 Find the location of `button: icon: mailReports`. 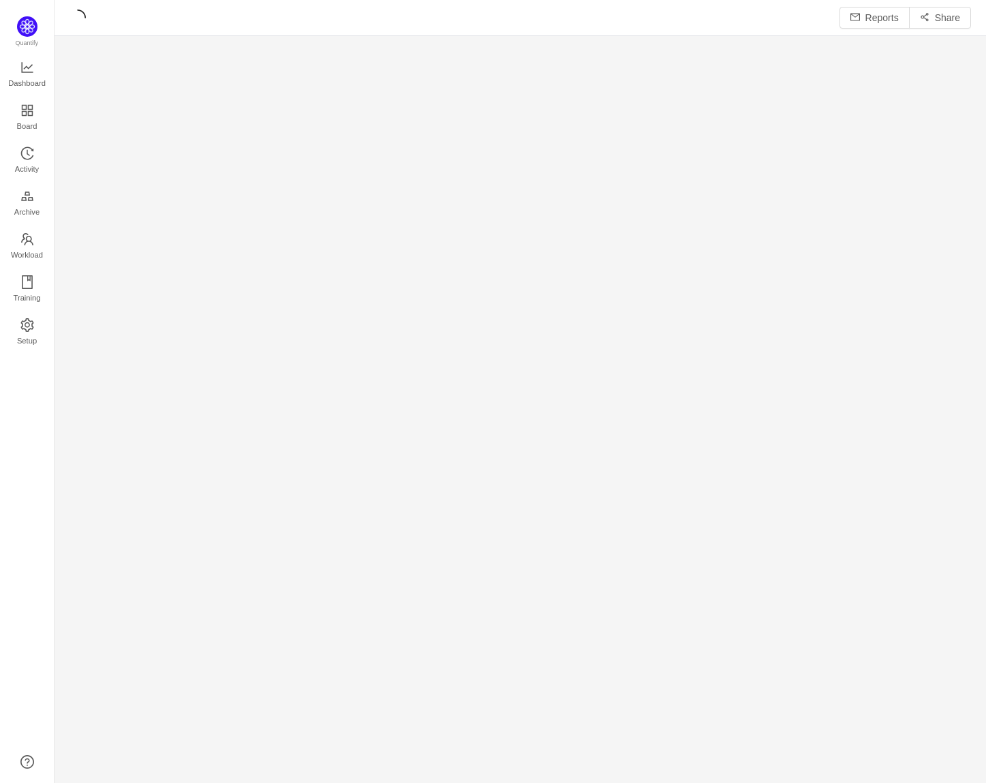

button: icon: mailReports is located at coordinates (874, 18).